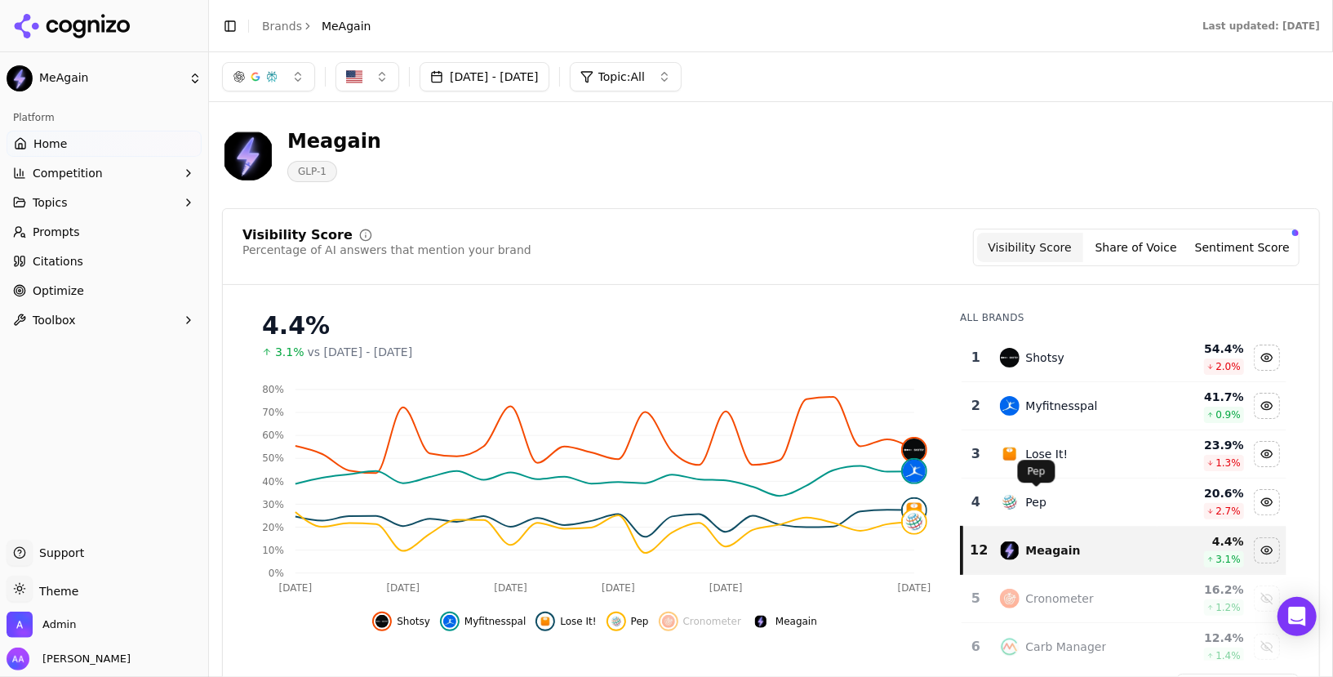  What do you see at coordinates (1137, 247) in the screenshot?
I see `button: Share of Voice` at bounding box center [1137, 247].